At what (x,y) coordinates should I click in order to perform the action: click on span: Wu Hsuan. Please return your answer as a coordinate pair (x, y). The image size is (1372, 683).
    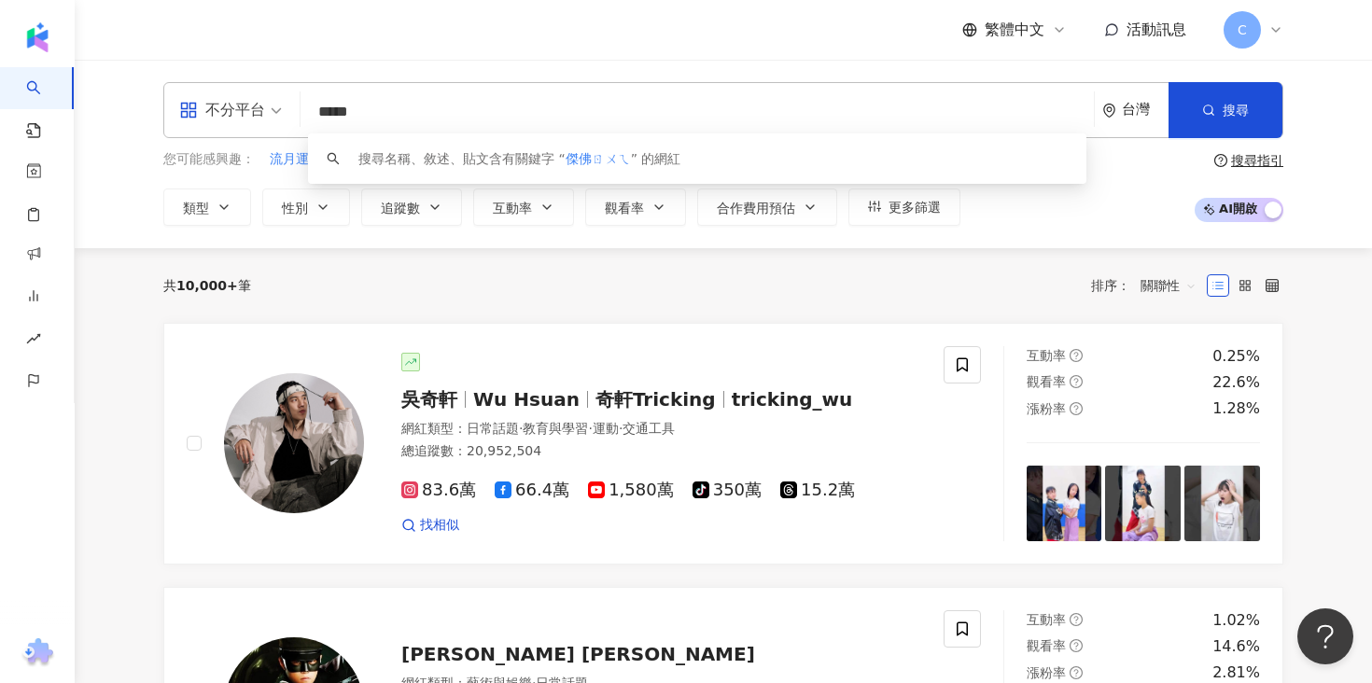
    Looking at the image, I should click on (526, 399).